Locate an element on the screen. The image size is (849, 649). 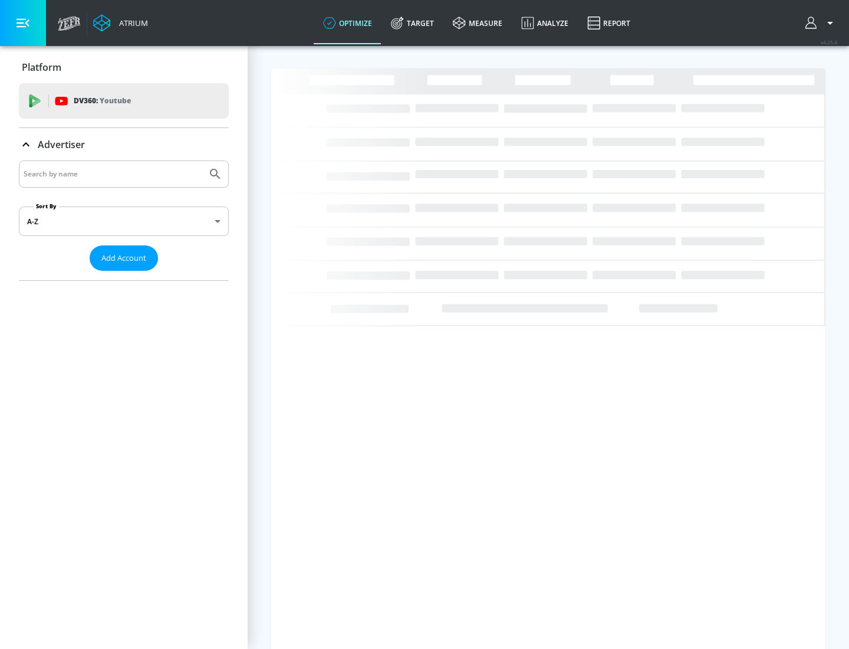
a: Analyze is located at coordinates (545, 23).